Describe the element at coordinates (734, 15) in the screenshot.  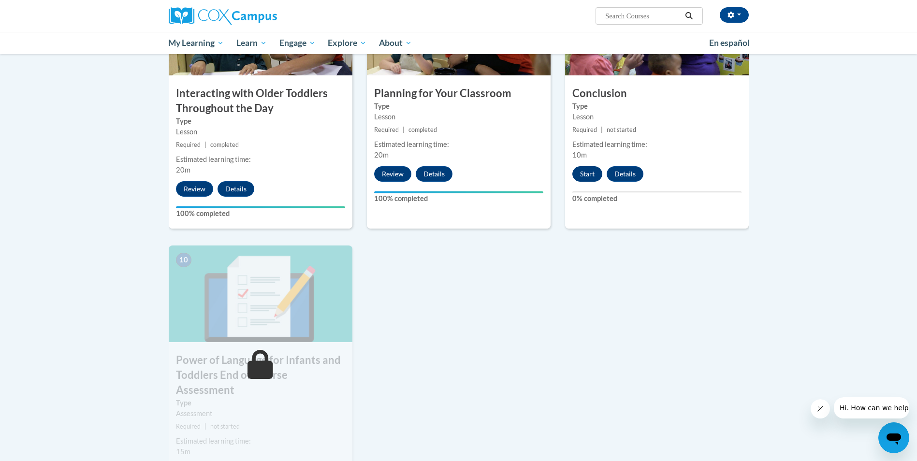
I see `button: Account Settings` at that location.